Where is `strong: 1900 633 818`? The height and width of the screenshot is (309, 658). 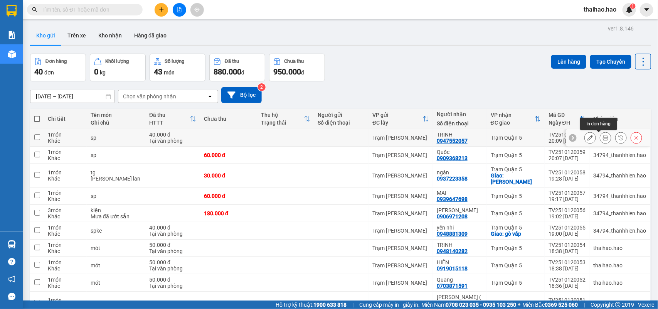 strong: 1900 633 818 is located at coordinates (330, 305).